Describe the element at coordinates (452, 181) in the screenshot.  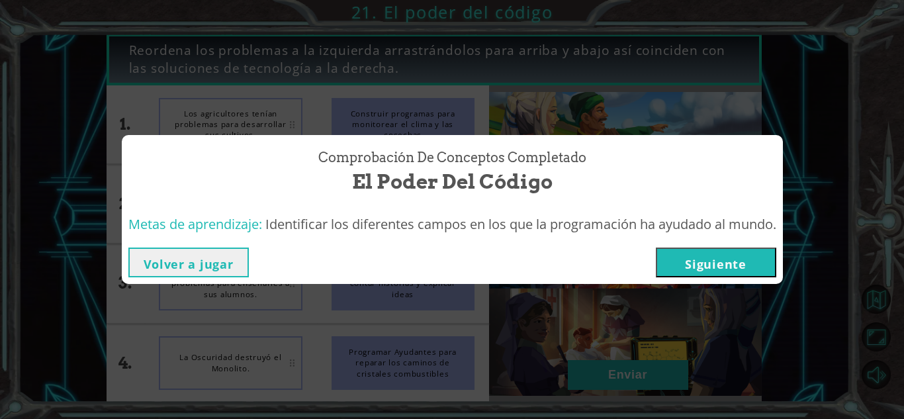
I see `span: El poder del código` at that location.